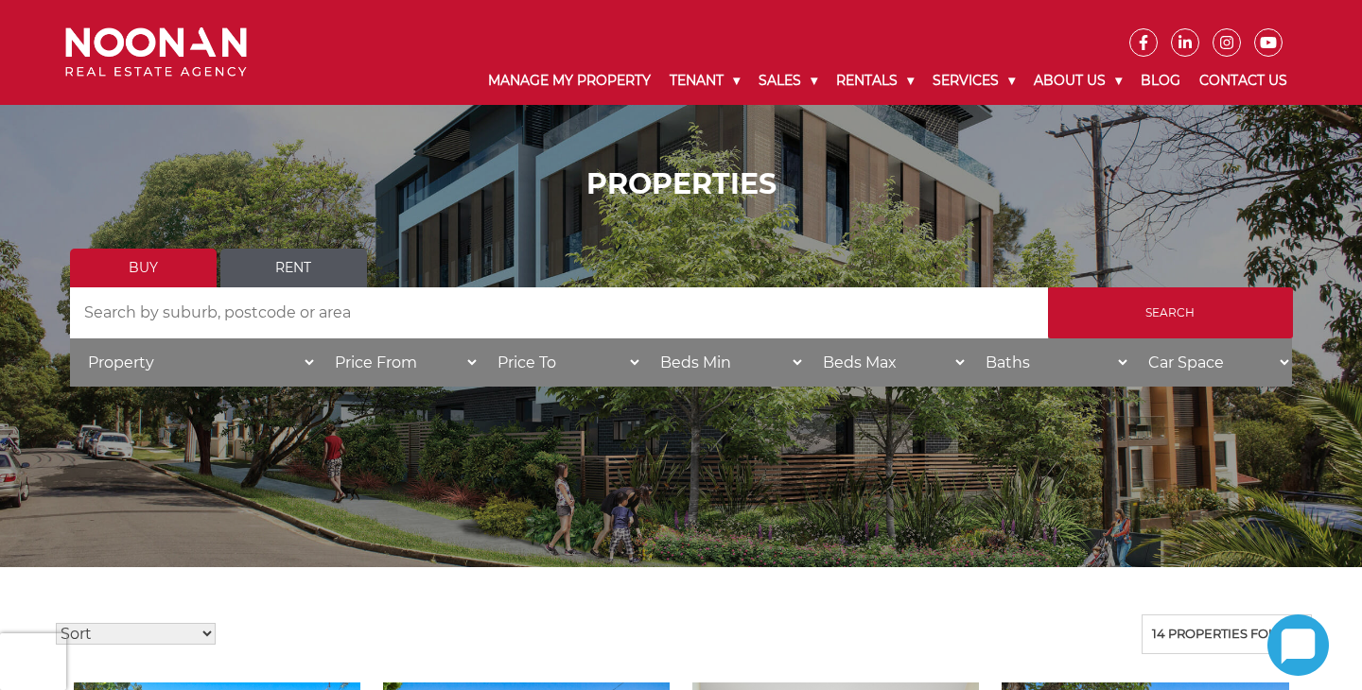  Describe the element at coordinates (135, 634) in the screenshot. I see `select: Sort Listings` at that location.